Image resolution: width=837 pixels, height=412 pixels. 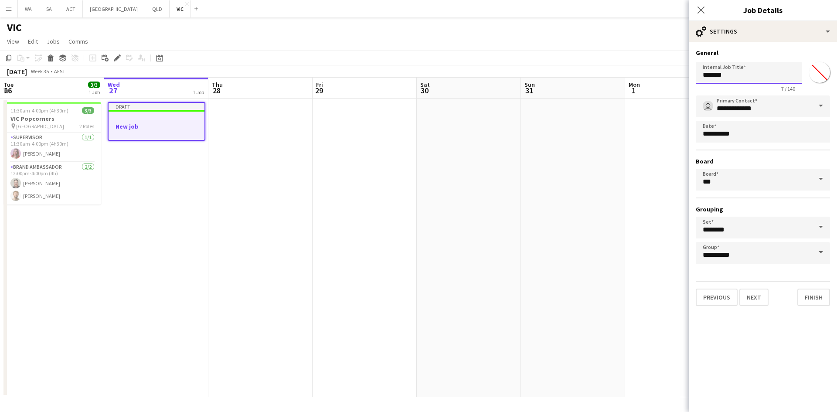 I want to click on span: Fri, so click(x=320, y=85).